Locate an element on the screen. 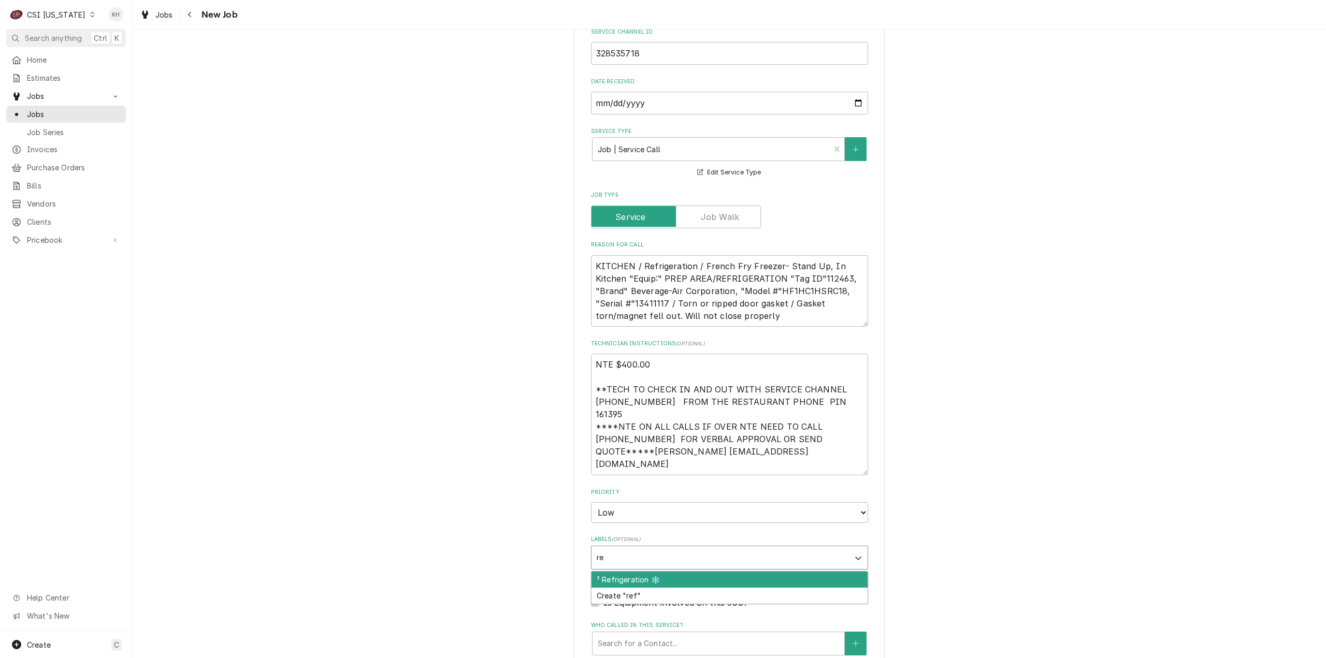  a: Invoices is located at coordinates (66, 149).